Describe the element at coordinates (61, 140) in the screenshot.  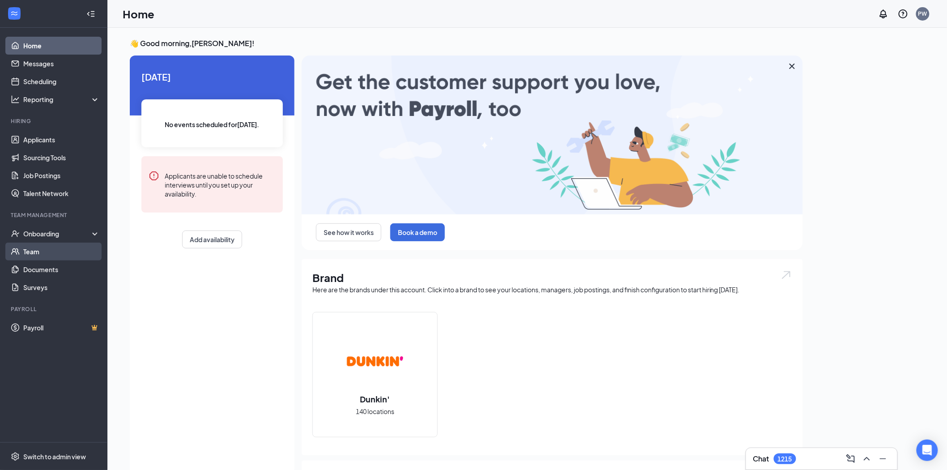
I see `a: Applicants` at that location.